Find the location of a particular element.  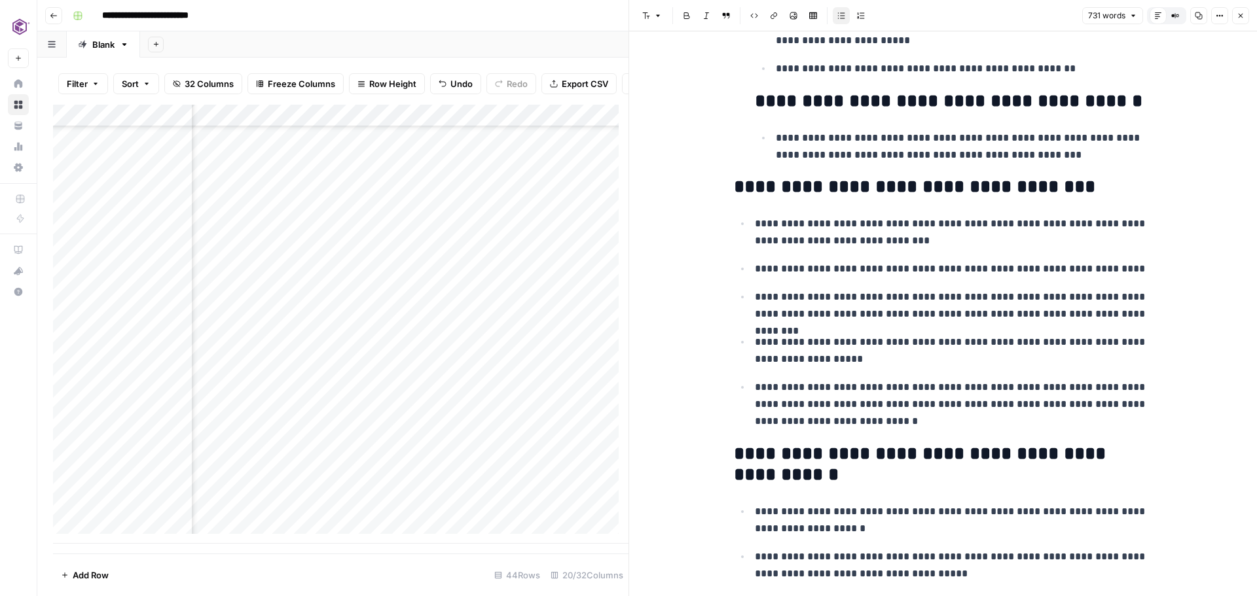

a: Usage is located at coordinates (18, 147).